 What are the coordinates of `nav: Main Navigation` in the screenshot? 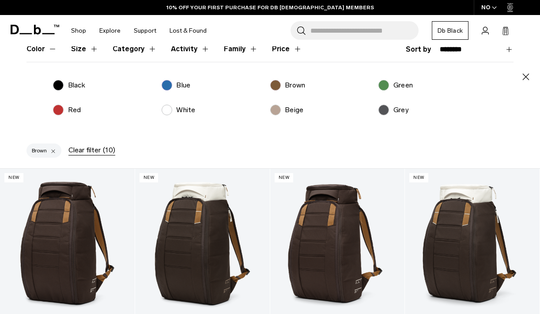 It's located at (139, 30).